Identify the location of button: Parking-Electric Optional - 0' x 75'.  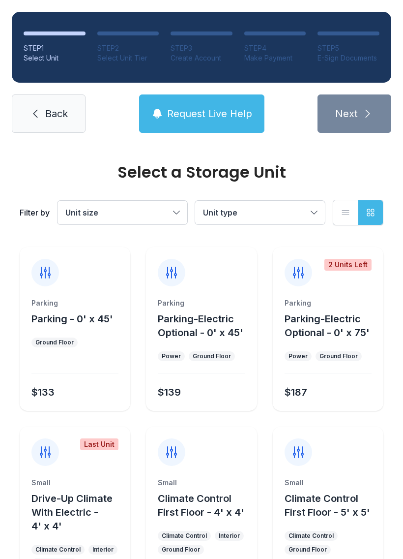
(332, 326).